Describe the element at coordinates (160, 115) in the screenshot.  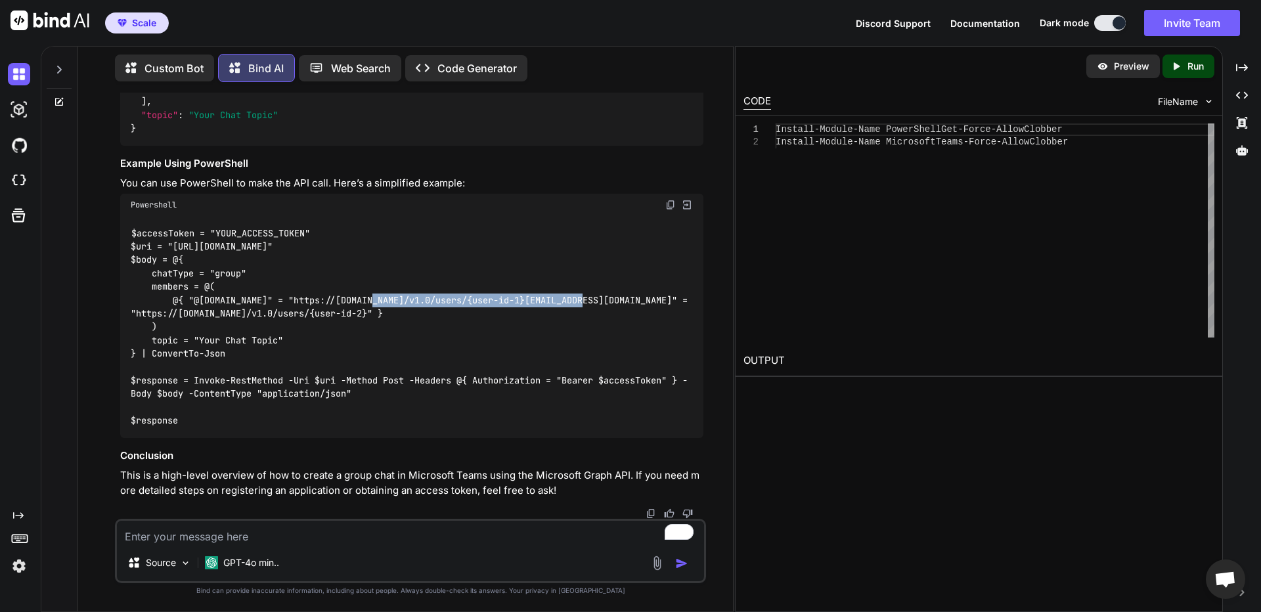
I see `span: "topic"` at that location.